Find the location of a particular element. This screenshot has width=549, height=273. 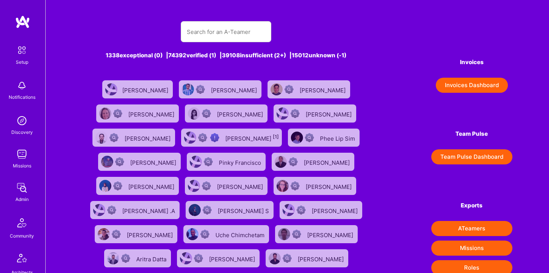

img: setup is located at coordinates (22, 50).